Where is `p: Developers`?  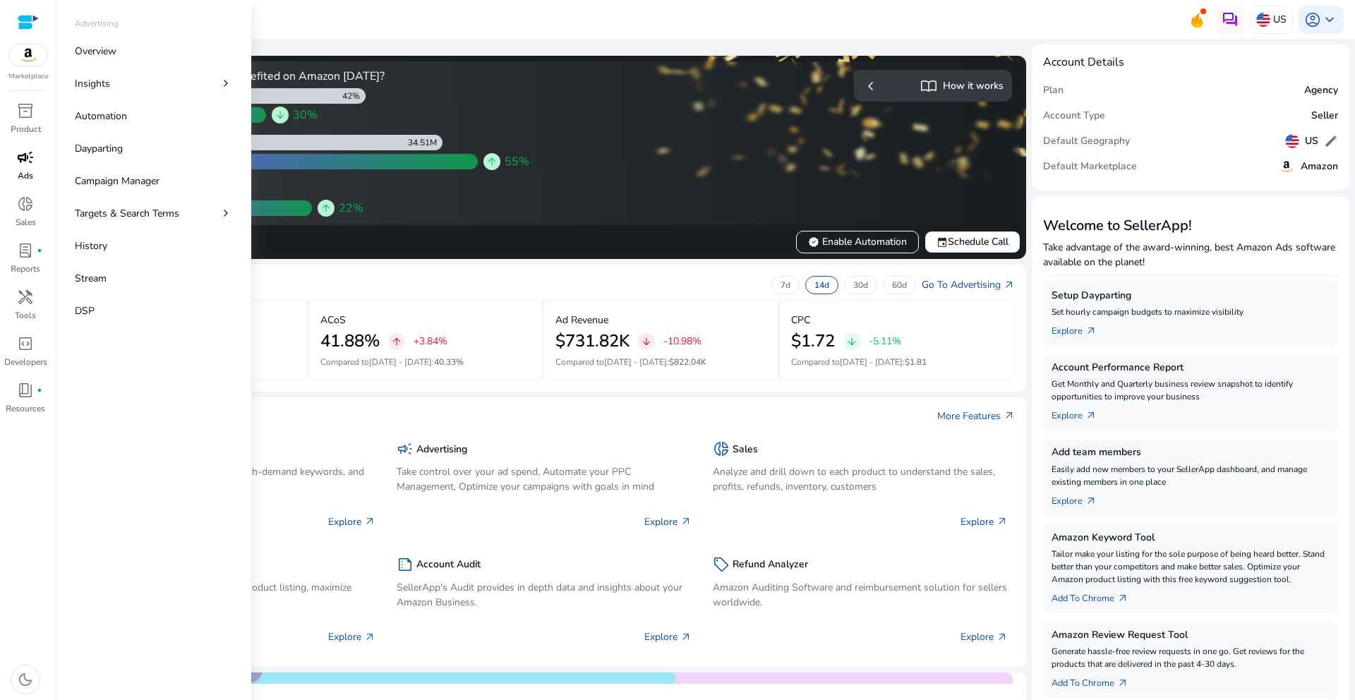
p: Developers is located at coordinates (25, 362).